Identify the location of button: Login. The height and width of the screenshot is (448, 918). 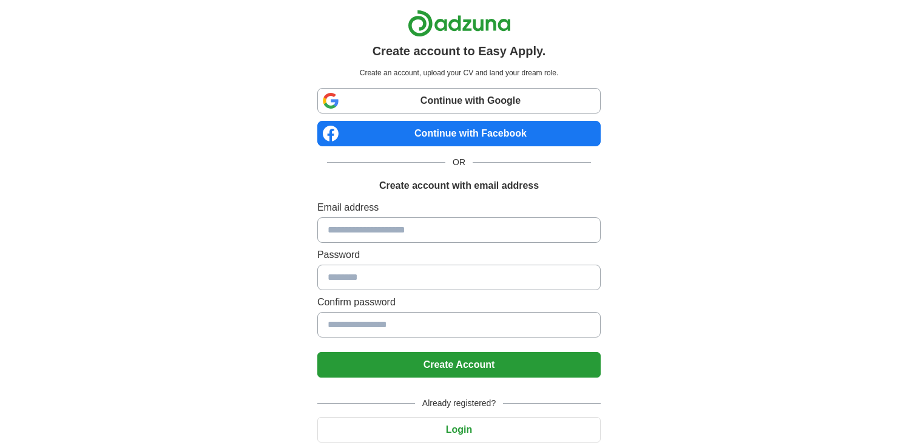
(459, 430).